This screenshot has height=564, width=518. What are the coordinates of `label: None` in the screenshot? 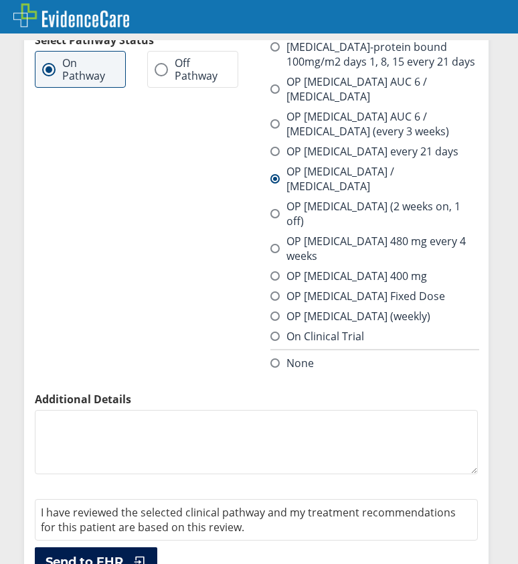 It's located at (292, 363).